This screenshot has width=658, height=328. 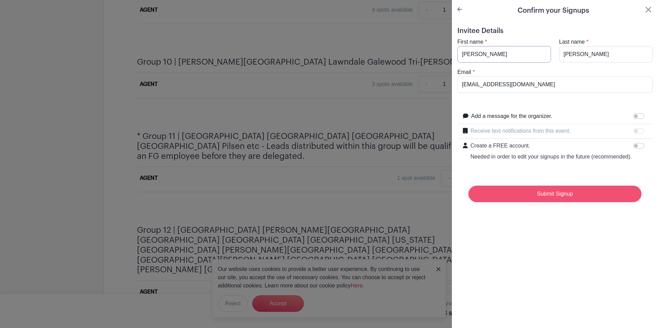 What do you see at coordinates (520, 131) in the screenshot?
I see `label: Receive text notifications from this event.` at bounding box center [520, 131].